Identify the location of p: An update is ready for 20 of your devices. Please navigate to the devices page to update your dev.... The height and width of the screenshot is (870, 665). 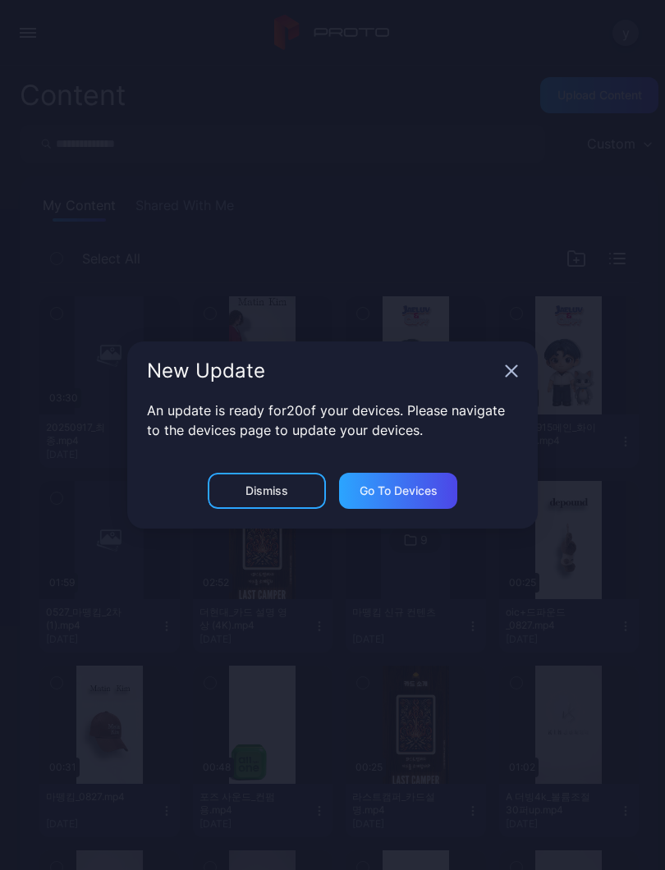
(332, 420).